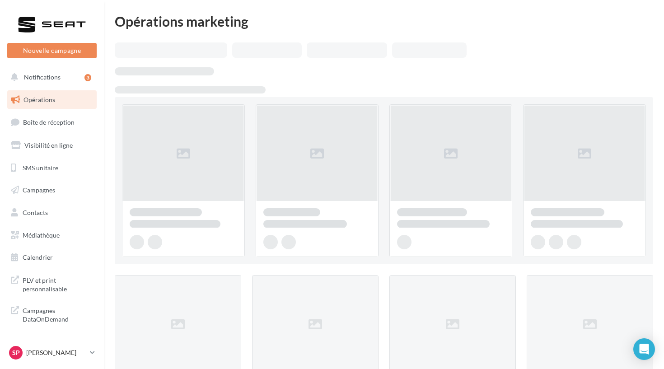  What do you see at coordinates (52, 100) in the screenshot?
I see `a: Opérations` at bounding box center [52, 100].